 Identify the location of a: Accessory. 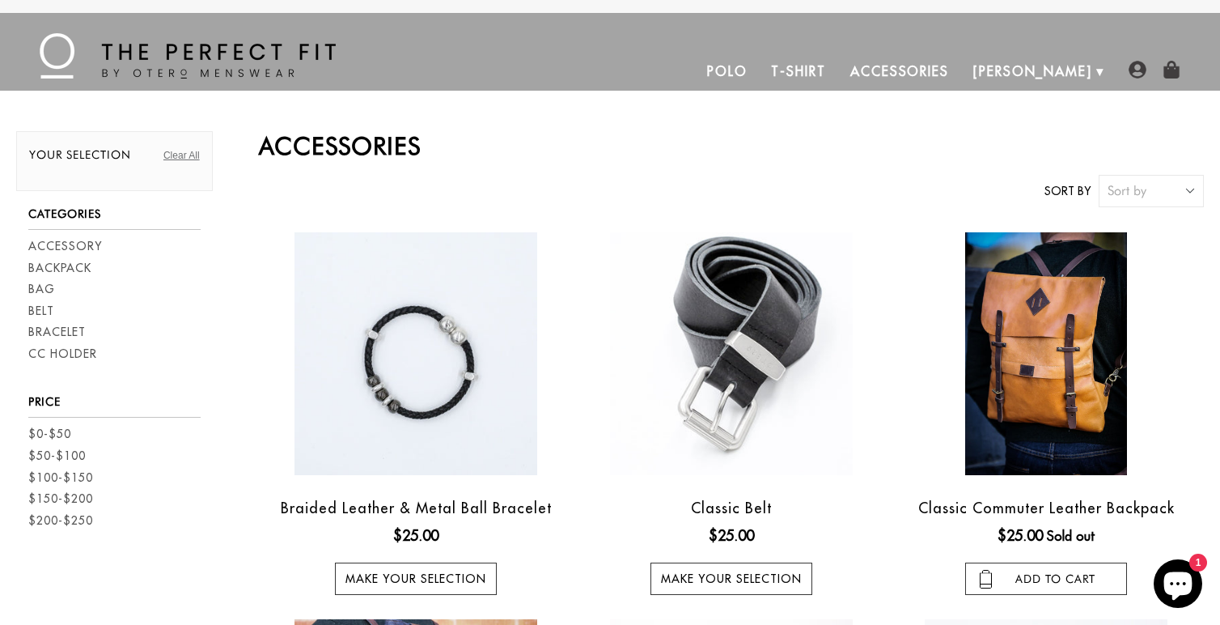
(65, 246).